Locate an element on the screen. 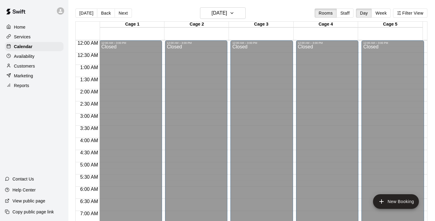 Image resolution: width=435 pixels, height=221 pixels. a: Home is located at coordinates (34, 27).